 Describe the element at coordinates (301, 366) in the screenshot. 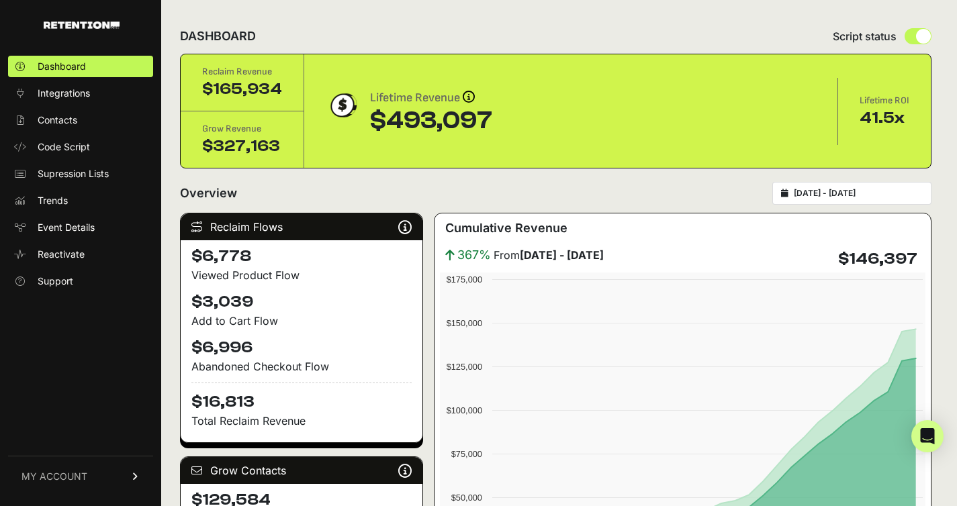

I see `div: Abandoned Checkout Flow` at that location.